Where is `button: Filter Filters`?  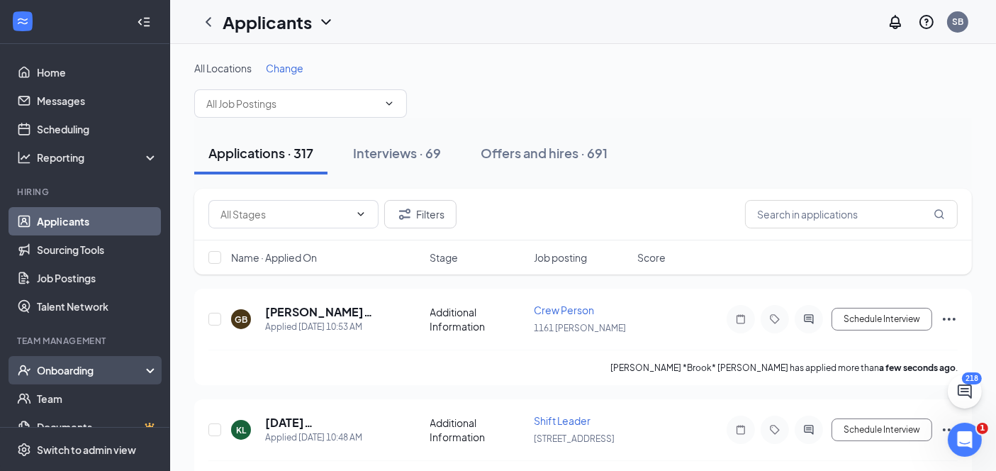
button: Filter Filters is located at coordinates (421, 214).